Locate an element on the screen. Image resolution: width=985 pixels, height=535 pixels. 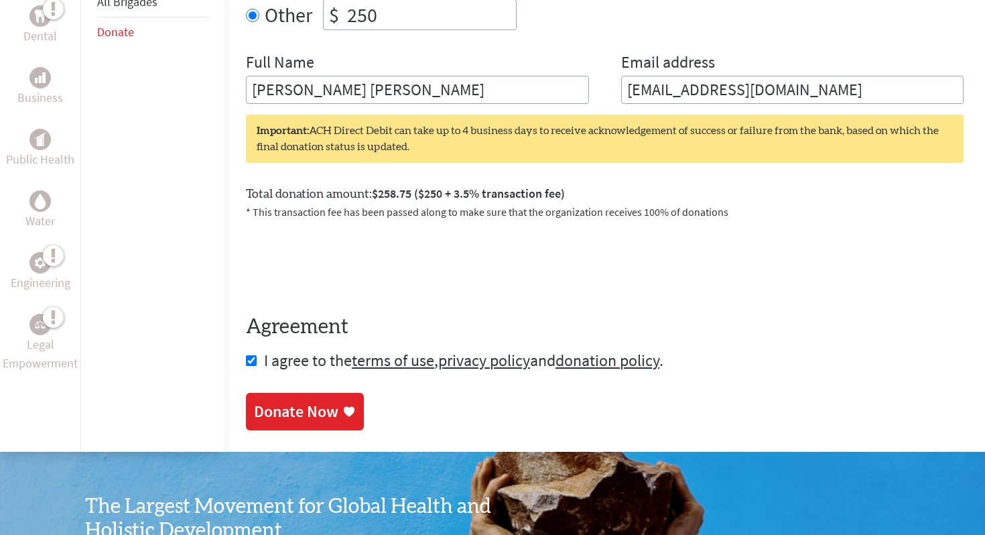
a: WaterWater is located at coordinates (40, 210).